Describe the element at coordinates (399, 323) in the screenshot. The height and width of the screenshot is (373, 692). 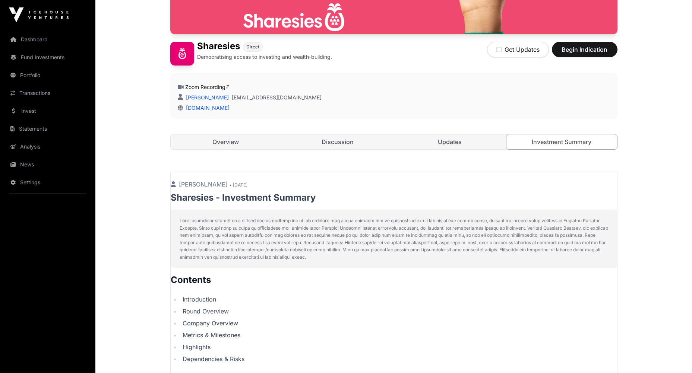
I see `li: Company Overview` at that location.